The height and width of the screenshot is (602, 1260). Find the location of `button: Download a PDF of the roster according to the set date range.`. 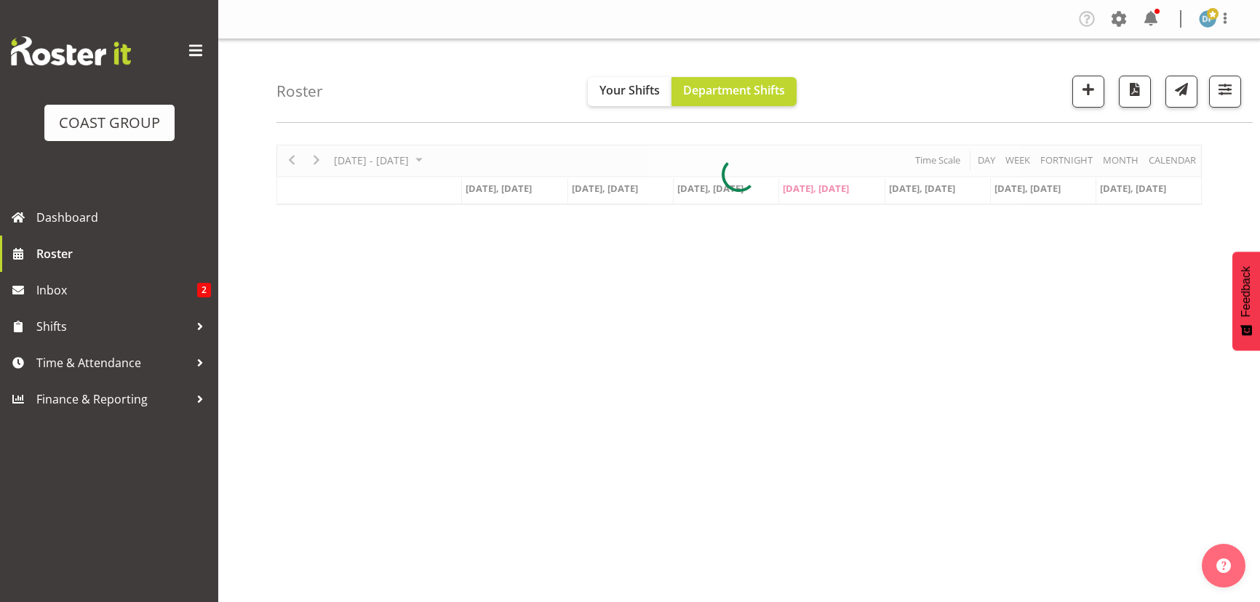

button: Download a PDF of the roster according to the set date range. is located at coordinates (1135, 92).